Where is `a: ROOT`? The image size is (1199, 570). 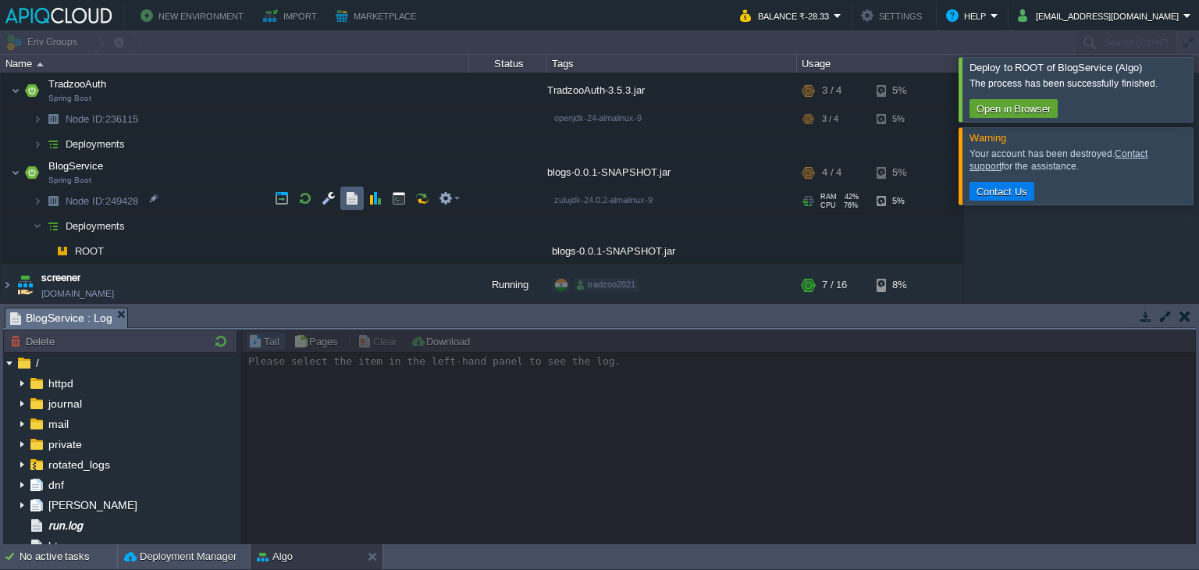
a: ROOT is located at coordinates (90, 251).